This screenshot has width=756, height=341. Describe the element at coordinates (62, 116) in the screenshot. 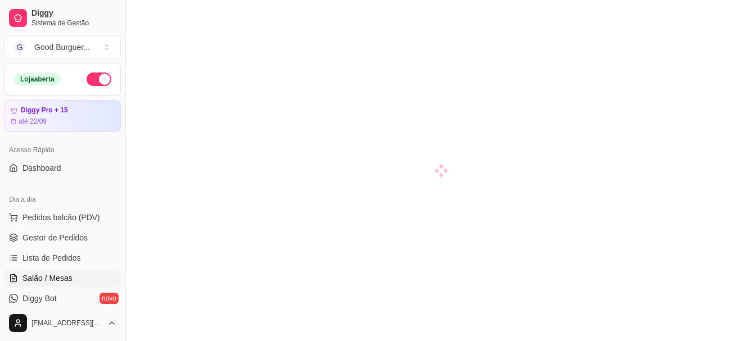

I see `a: Diggy Pro + 15até 22/09` at that location.